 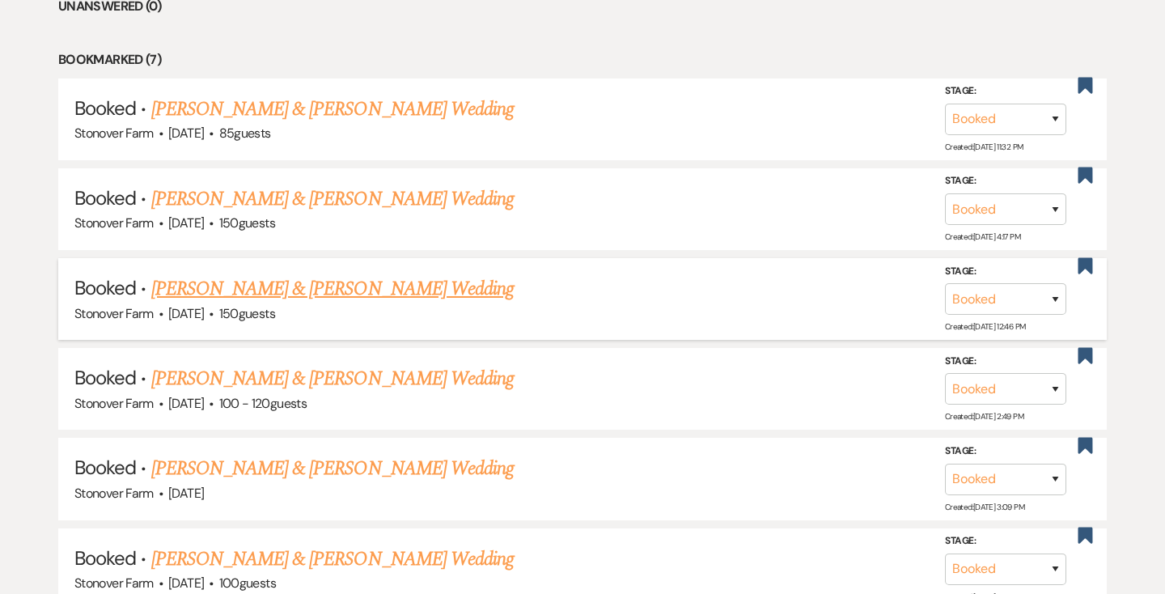 What do you see at coordinates (245, 133) in the screenshot?
I see `span: 85 guests` at bounding box center [245, 133].